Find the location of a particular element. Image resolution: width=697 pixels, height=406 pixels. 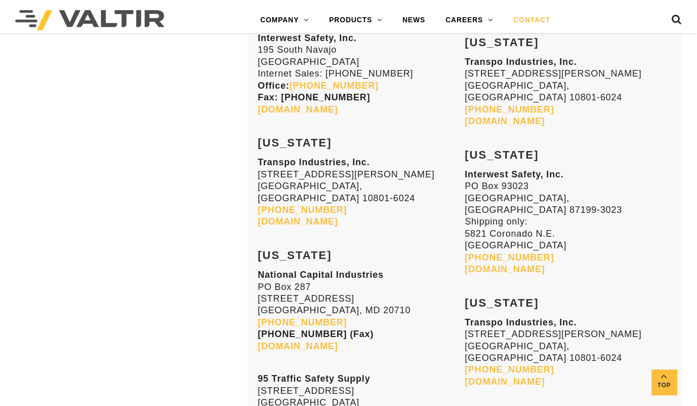

a: COMPANY is located at coordinates (285, 20).